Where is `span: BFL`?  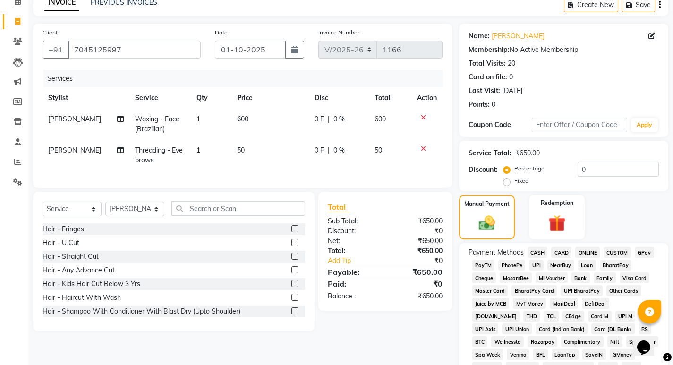
span: BFL is located at coordinates (540, 354).